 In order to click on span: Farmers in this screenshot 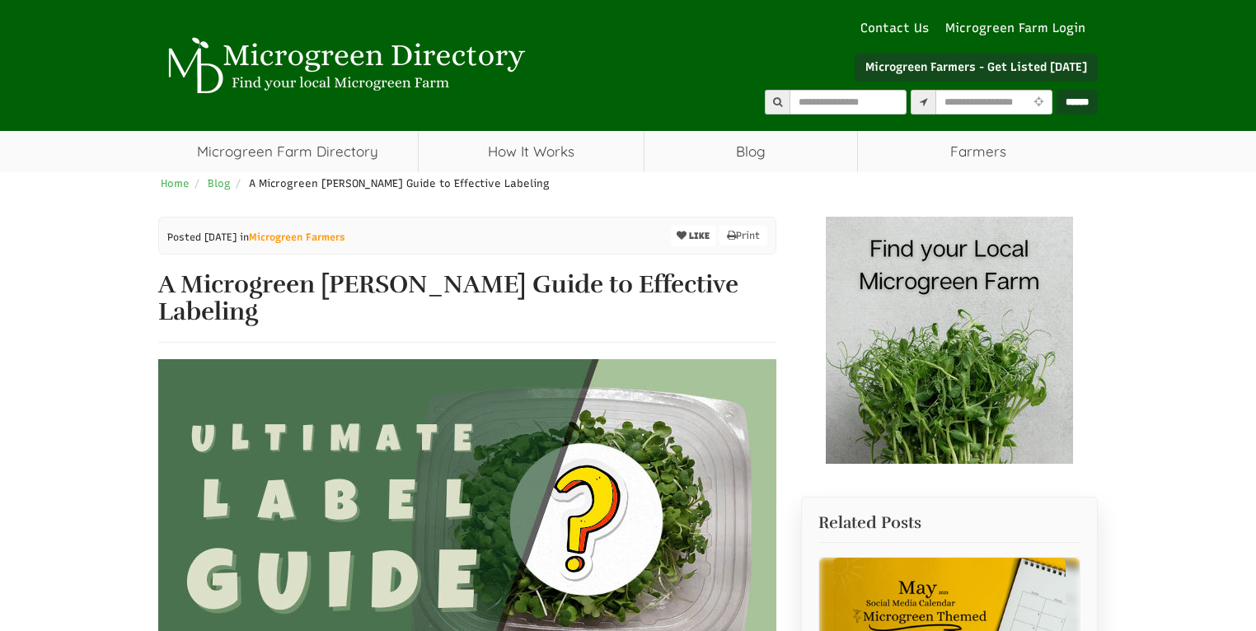, I will do `click(978, 152)`.